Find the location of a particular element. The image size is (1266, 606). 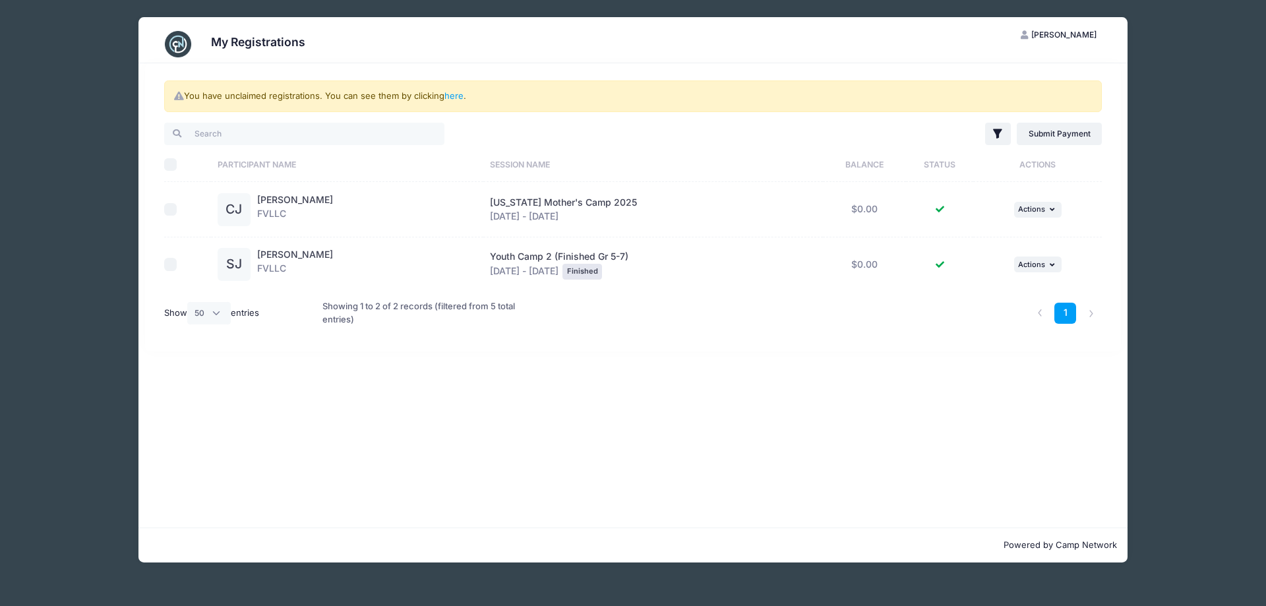

div: Showing 1 to 2 of 2 records (filtered from 5 total entries) is located at coordinates (435, 313).